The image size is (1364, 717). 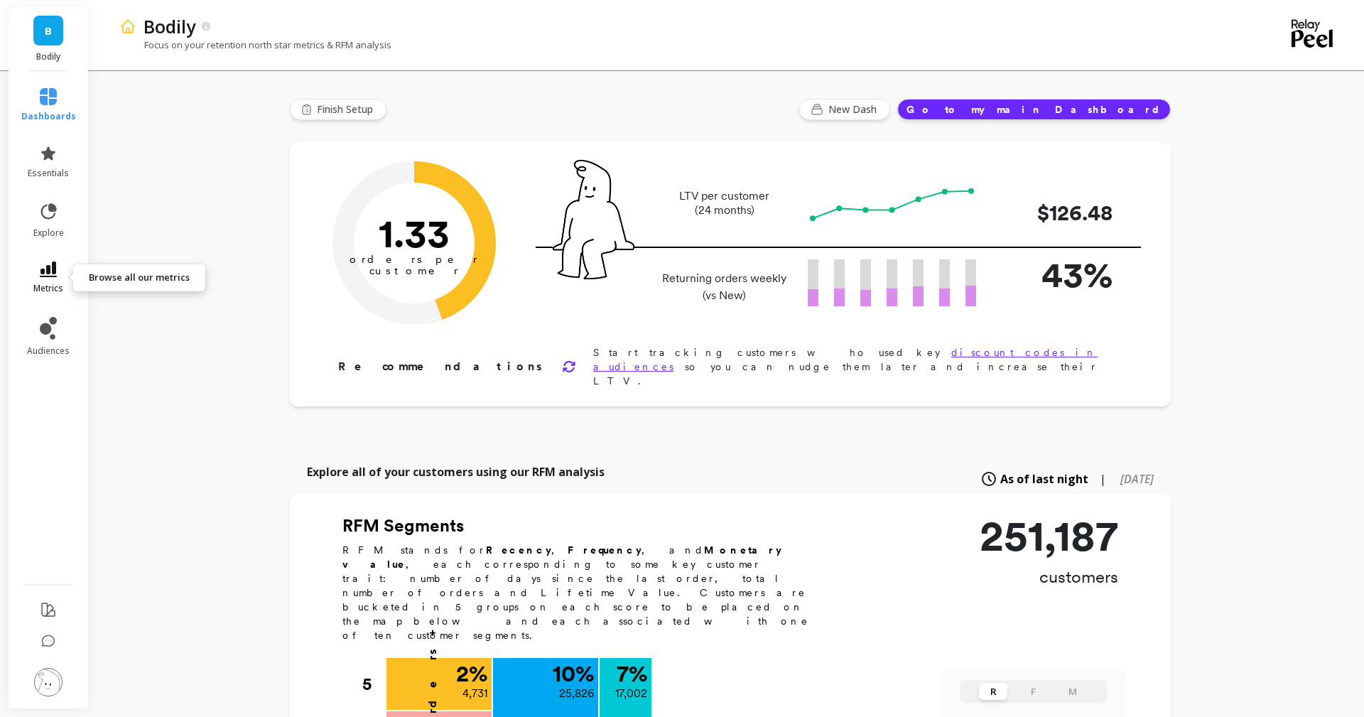 I want to click on button: F, so click(x=1033, y=691).